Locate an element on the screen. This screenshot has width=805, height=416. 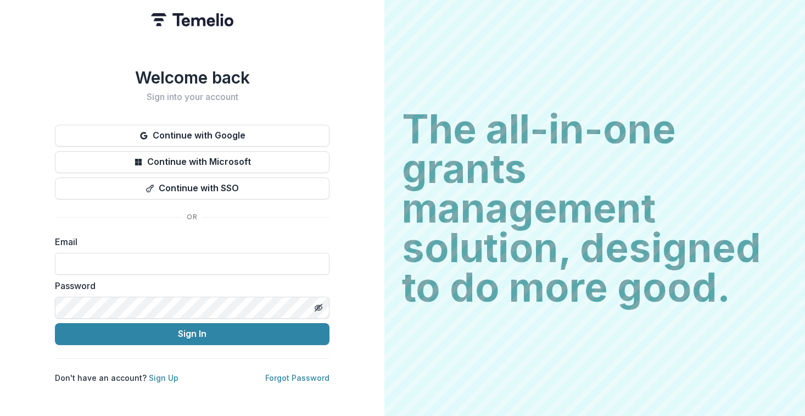
label: Email is located at coordinates (189, 242).